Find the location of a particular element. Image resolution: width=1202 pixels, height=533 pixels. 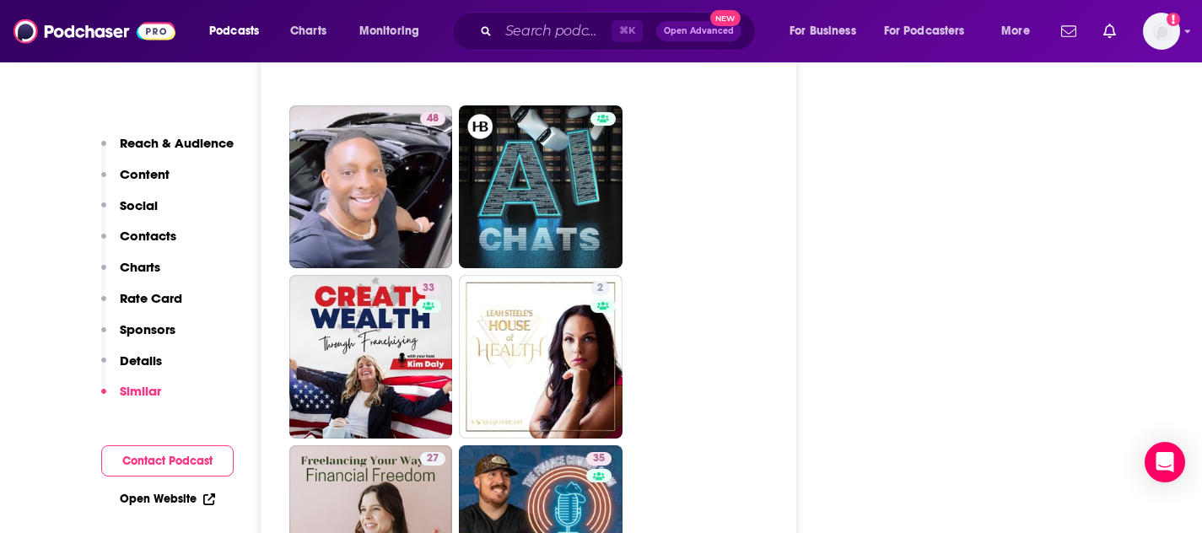

span: 2 is located at coordinates (600, 288).